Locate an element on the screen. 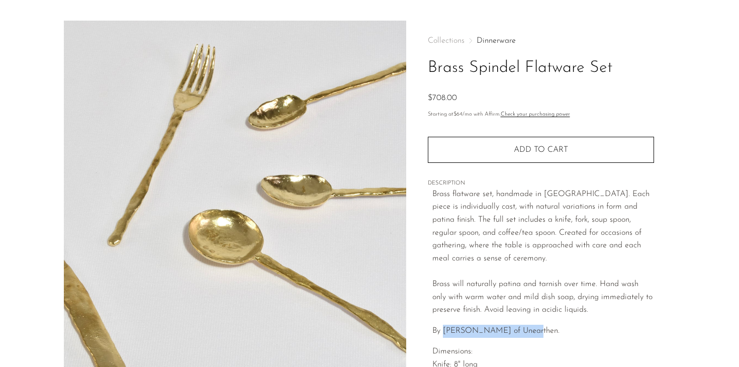 This screenshot has height=367, width=739. a: Check your purchasing power - Learn more about Affirm Financing (opens in modal) is located at coordinates (535, 114).